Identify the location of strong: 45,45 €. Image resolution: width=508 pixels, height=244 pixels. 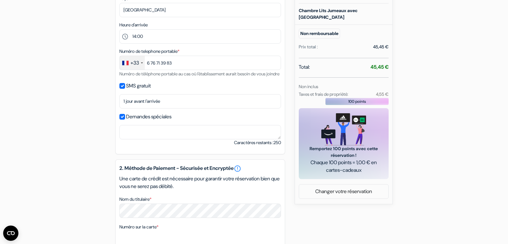
(380, 67).